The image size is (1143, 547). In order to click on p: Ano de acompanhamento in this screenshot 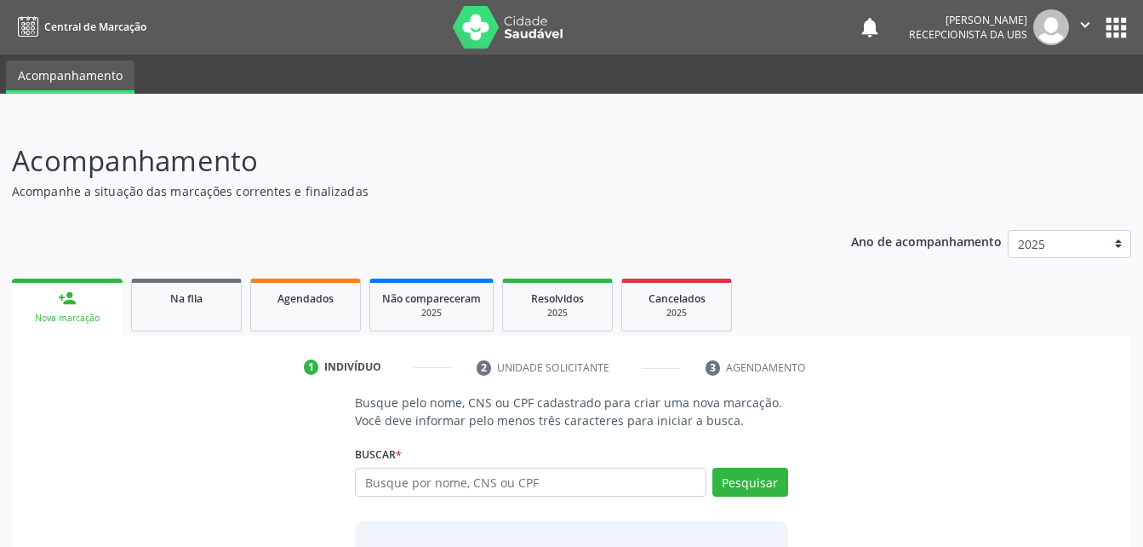, I will do `click(926, 240)`.